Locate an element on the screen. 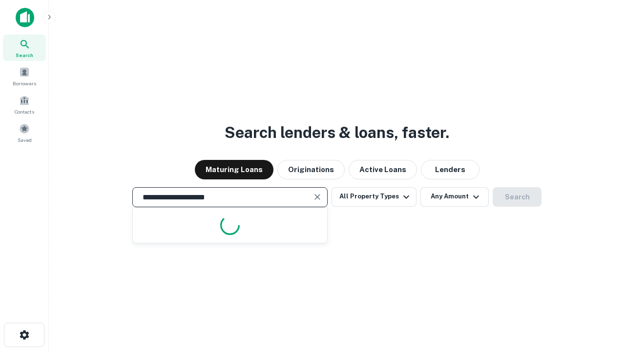 This screenshot has height=351, width=625. button: Maturing Loans is located at coordinates (234, 170).